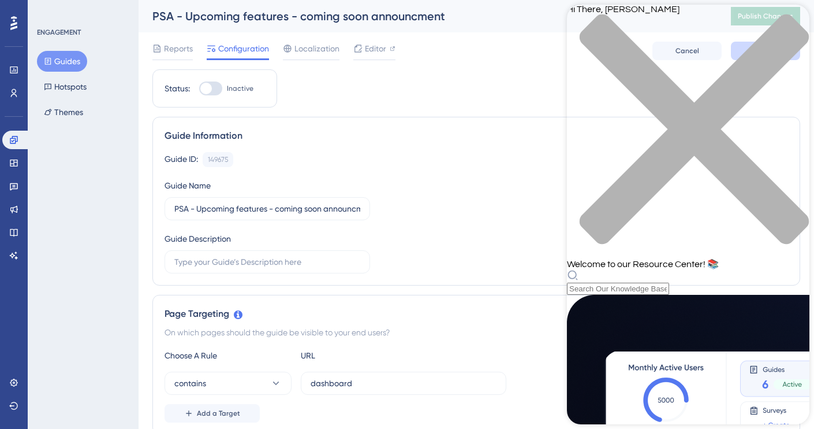 This screenshot has height=429, width=814. I want to click on span: Need Help?, so click(50, 10).